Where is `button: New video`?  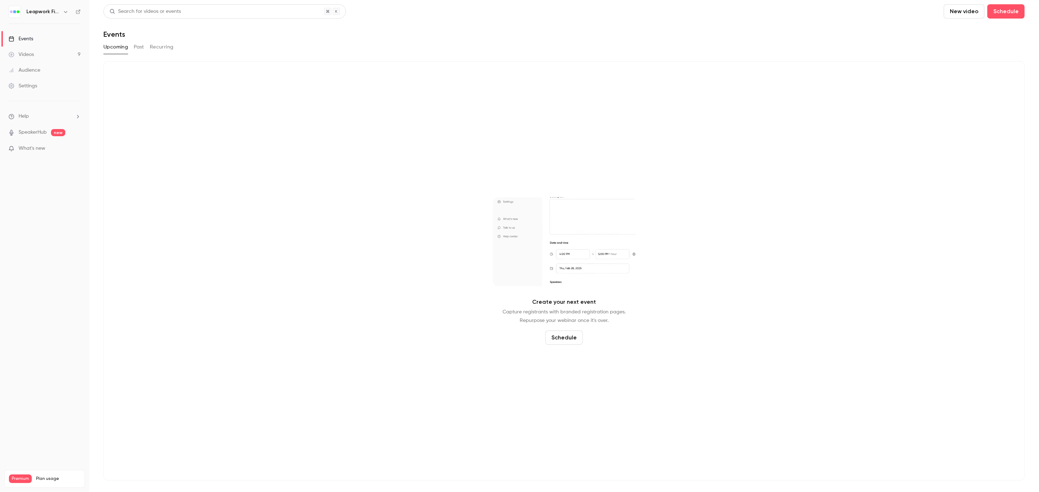 button: New video is located at coordinates (964, 11).